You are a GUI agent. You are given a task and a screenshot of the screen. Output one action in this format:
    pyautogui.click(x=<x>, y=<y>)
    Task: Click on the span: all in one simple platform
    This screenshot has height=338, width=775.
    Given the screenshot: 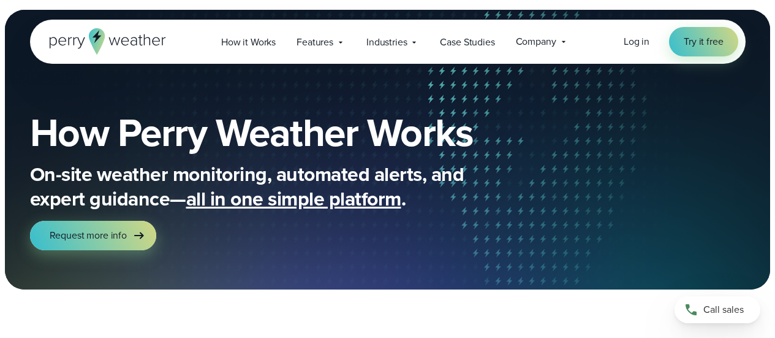 What is the action you would take?
    pyautogui.click(x=294, y=199)
    